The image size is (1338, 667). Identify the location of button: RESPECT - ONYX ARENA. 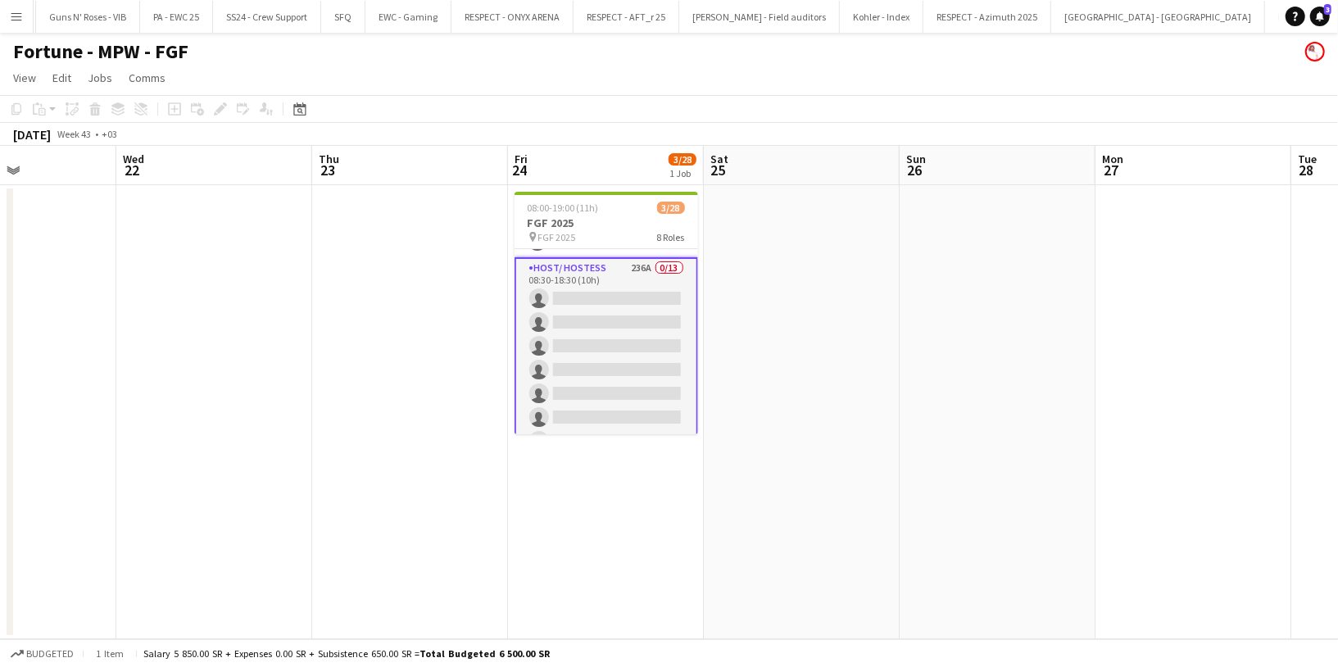
(512, 16).